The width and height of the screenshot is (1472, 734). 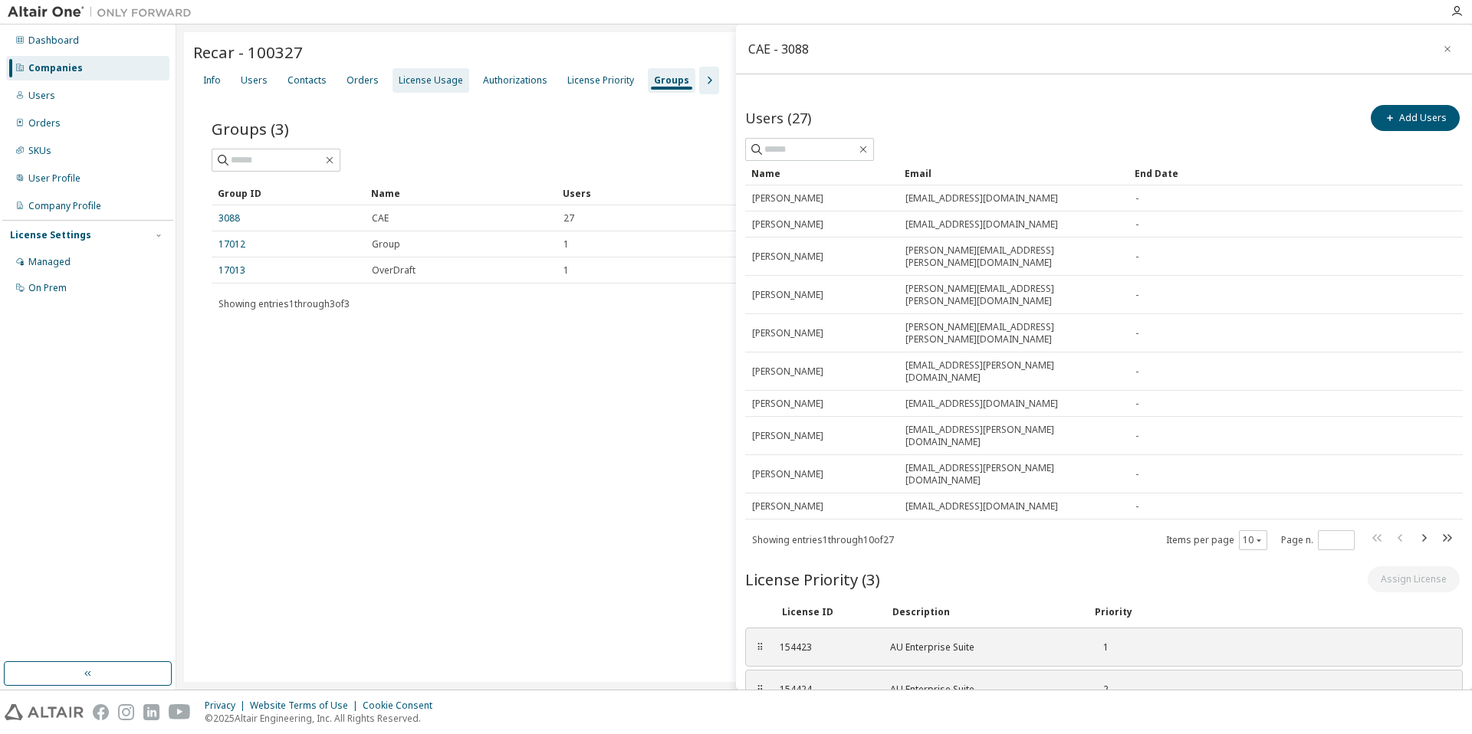 I want to click on p: © 2025 Altair Engineering, Inc. All Rights Reserved., so click(x=323, y=718).